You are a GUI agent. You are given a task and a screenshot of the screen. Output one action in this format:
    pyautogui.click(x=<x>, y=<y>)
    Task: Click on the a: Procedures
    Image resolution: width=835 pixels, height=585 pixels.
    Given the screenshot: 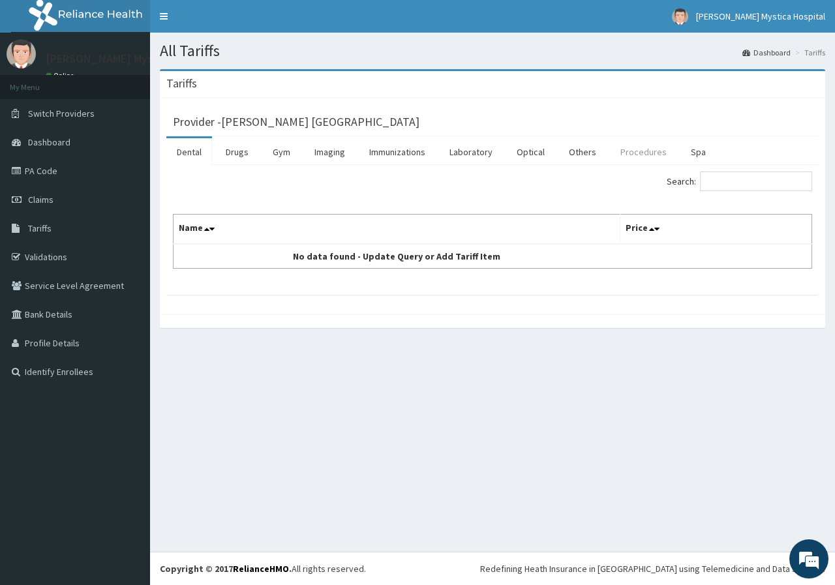 What is the action you would take?
    pyautogui.click(x=643, y=152)
    